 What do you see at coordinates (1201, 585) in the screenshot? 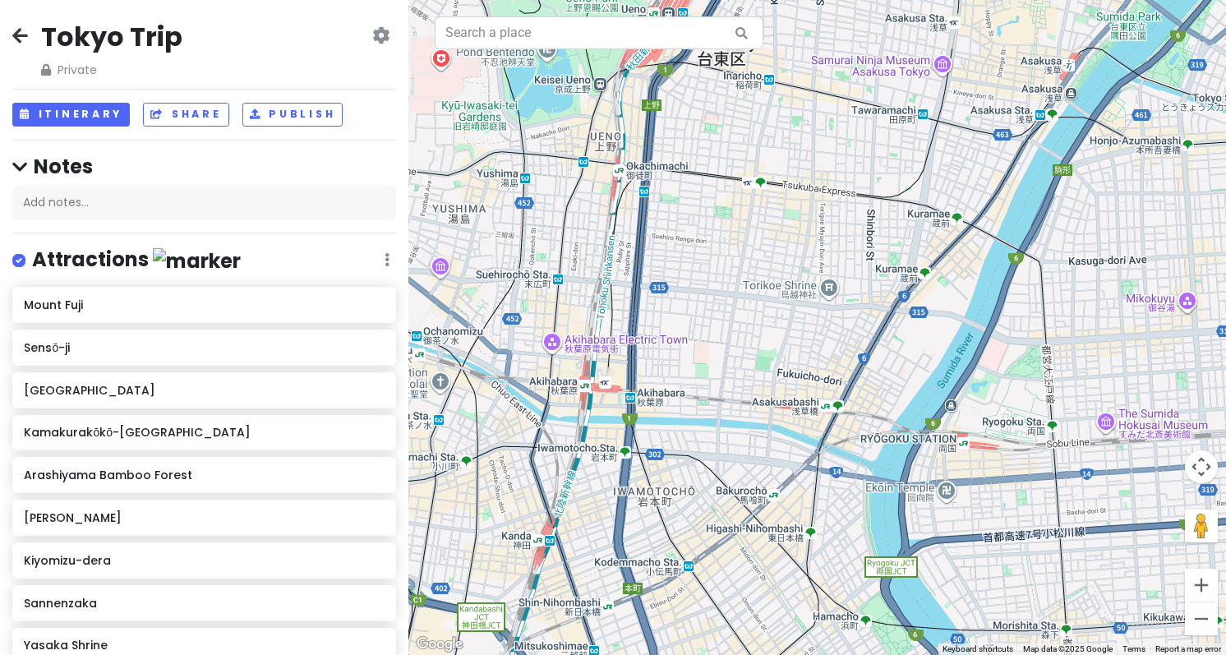
I see `button: Zoom in` at bounding box center [1201, 585].